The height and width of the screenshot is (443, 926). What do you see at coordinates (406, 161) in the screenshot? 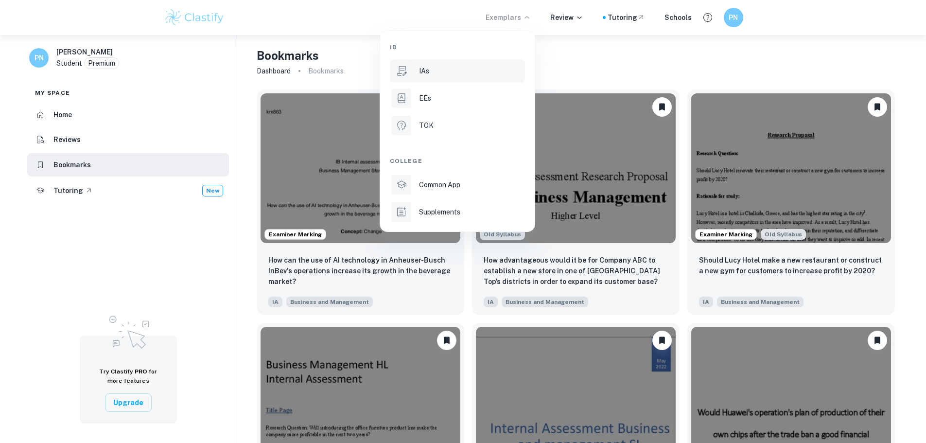
I see `span: College` at bounding box center [406, 161].